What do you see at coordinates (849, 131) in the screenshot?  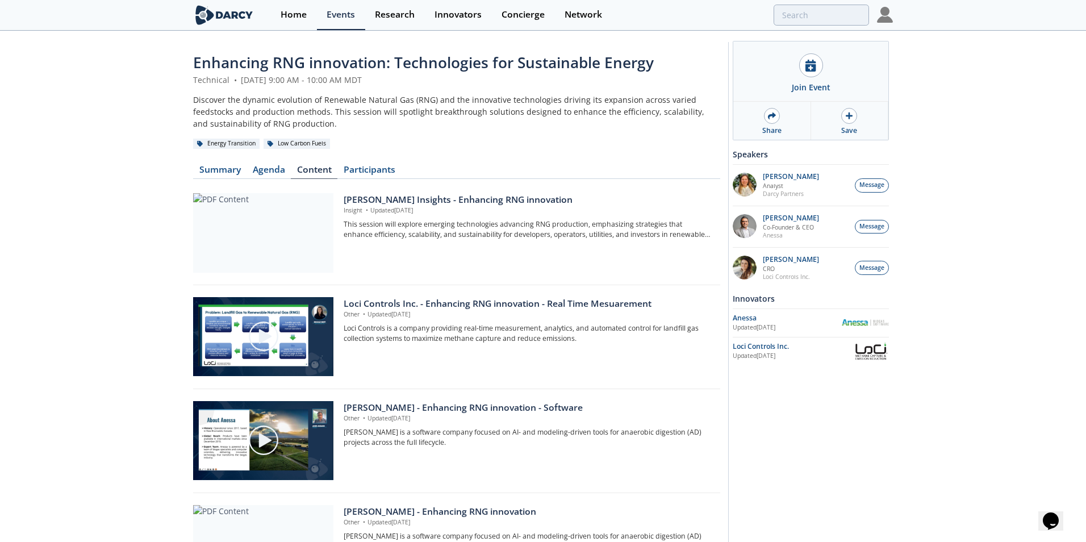 I see `div: Save` at bounding box center [849, 131].